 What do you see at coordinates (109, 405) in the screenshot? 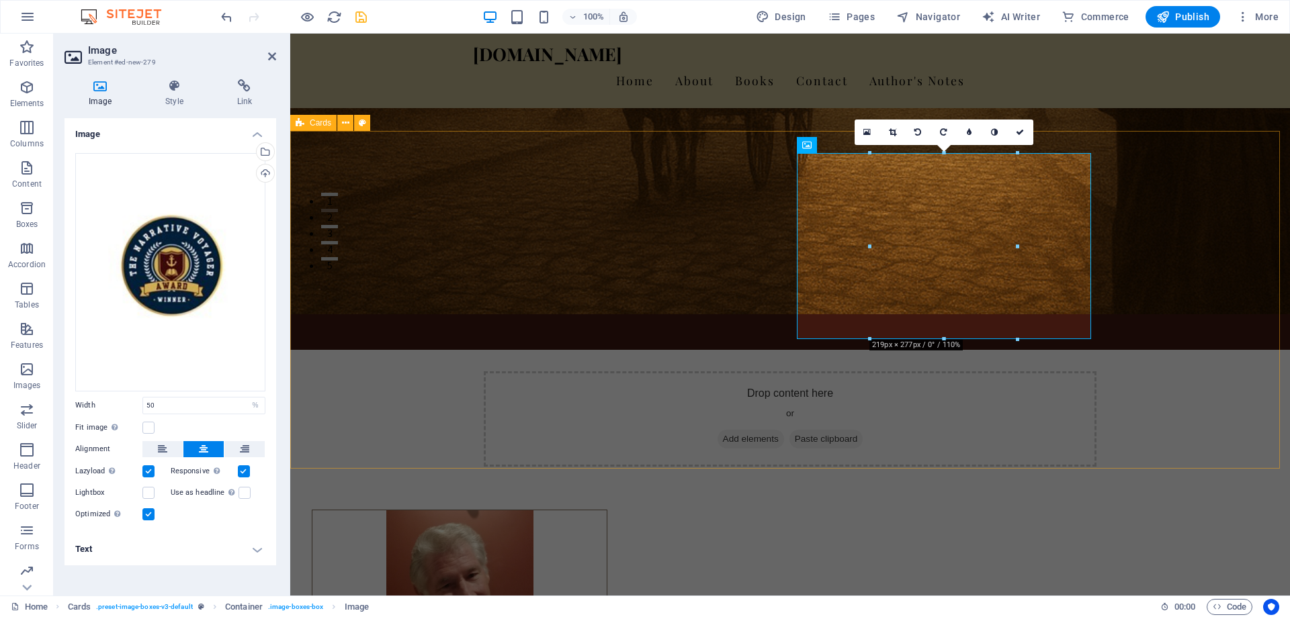
I see `label: Width` at bounding box center [109, 405].